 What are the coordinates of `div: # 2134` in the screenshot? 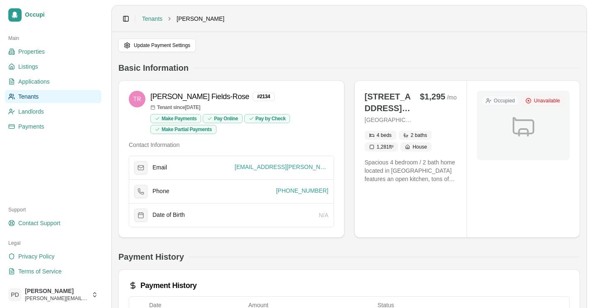 It's located at (264, 96).